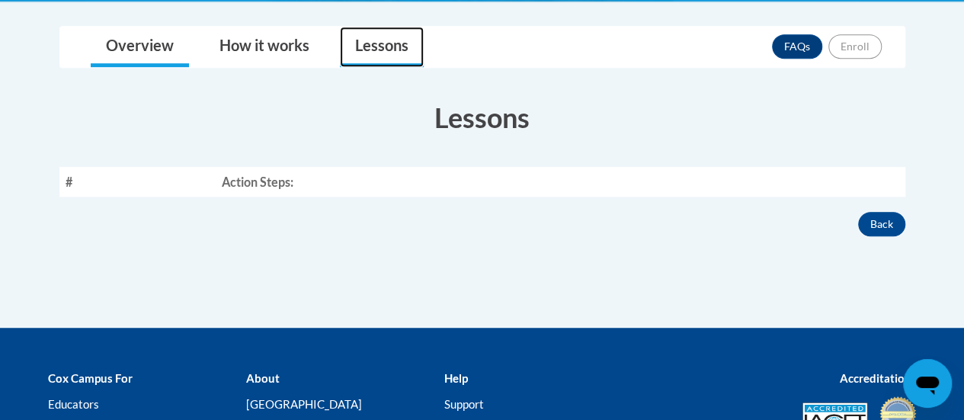 The height and width of the screenshot is (420, 964). What do you see at coordinates (797, 46) in the screenshot?
I see `a: FAQs` at bounding box center [797, 46].